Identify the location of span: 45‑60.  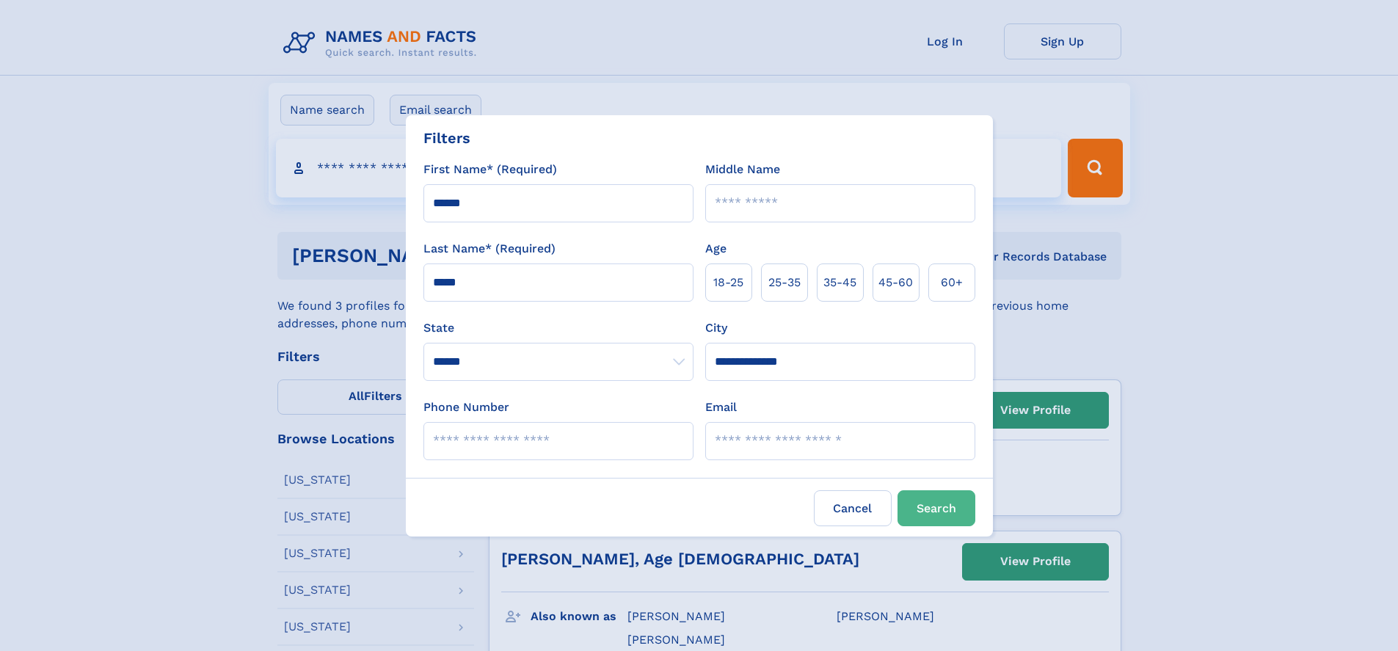
(895, 283).